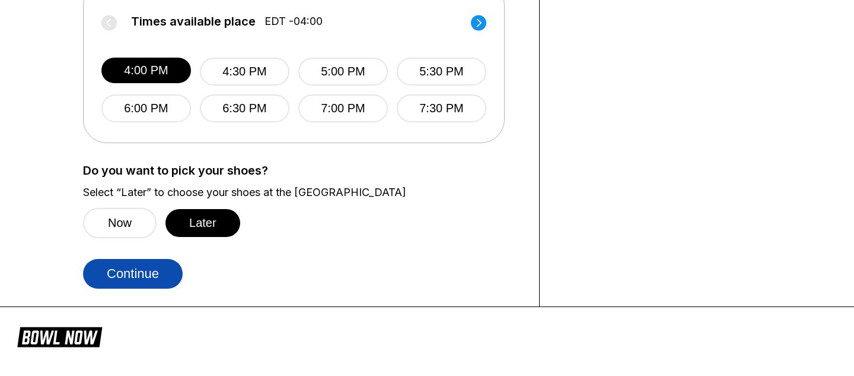 This screenshot has height=376, width=854. Describe the element at coordinates (193, 21) in the screenshot. I see `span: Times available place` at that location.